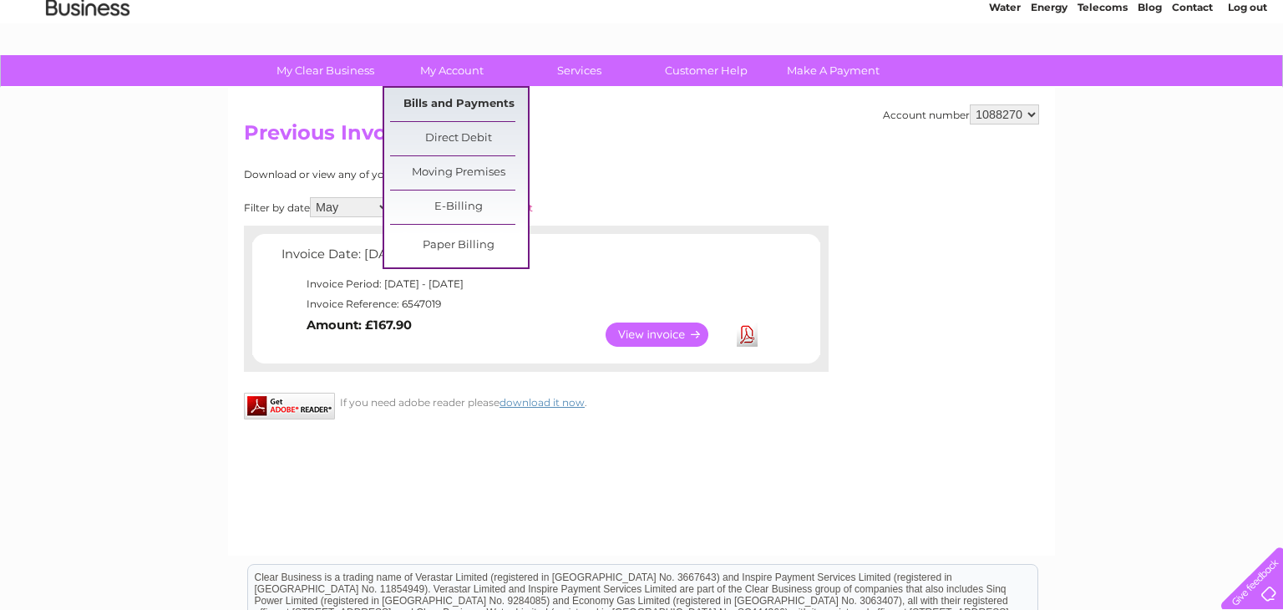  I want to click on a: Log out, so click(1247, 77).